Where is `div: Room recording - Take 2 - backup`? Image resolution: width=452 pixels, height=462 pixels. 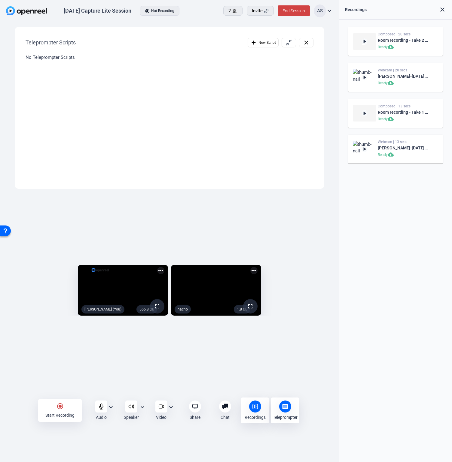 div: Room recording - Take 2 - backup is located at coordinates (403, 40).